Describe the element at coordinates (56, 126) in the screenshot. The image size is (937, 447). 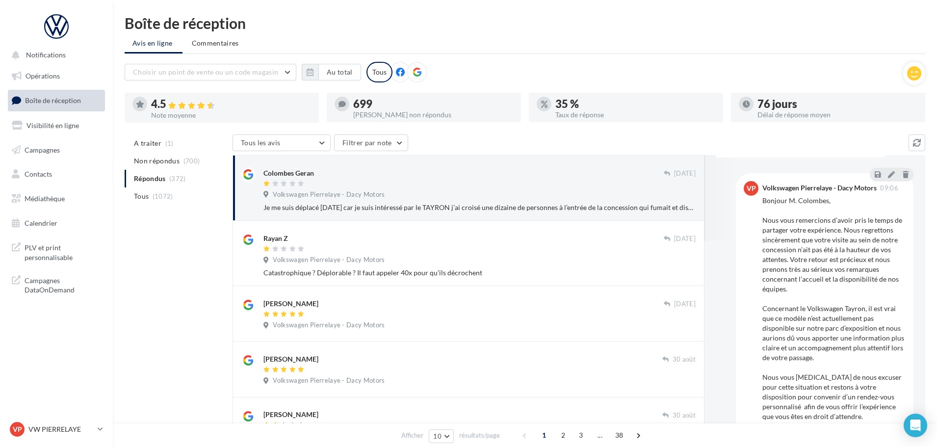
I see `a: Visibilité en ligne` at that location.